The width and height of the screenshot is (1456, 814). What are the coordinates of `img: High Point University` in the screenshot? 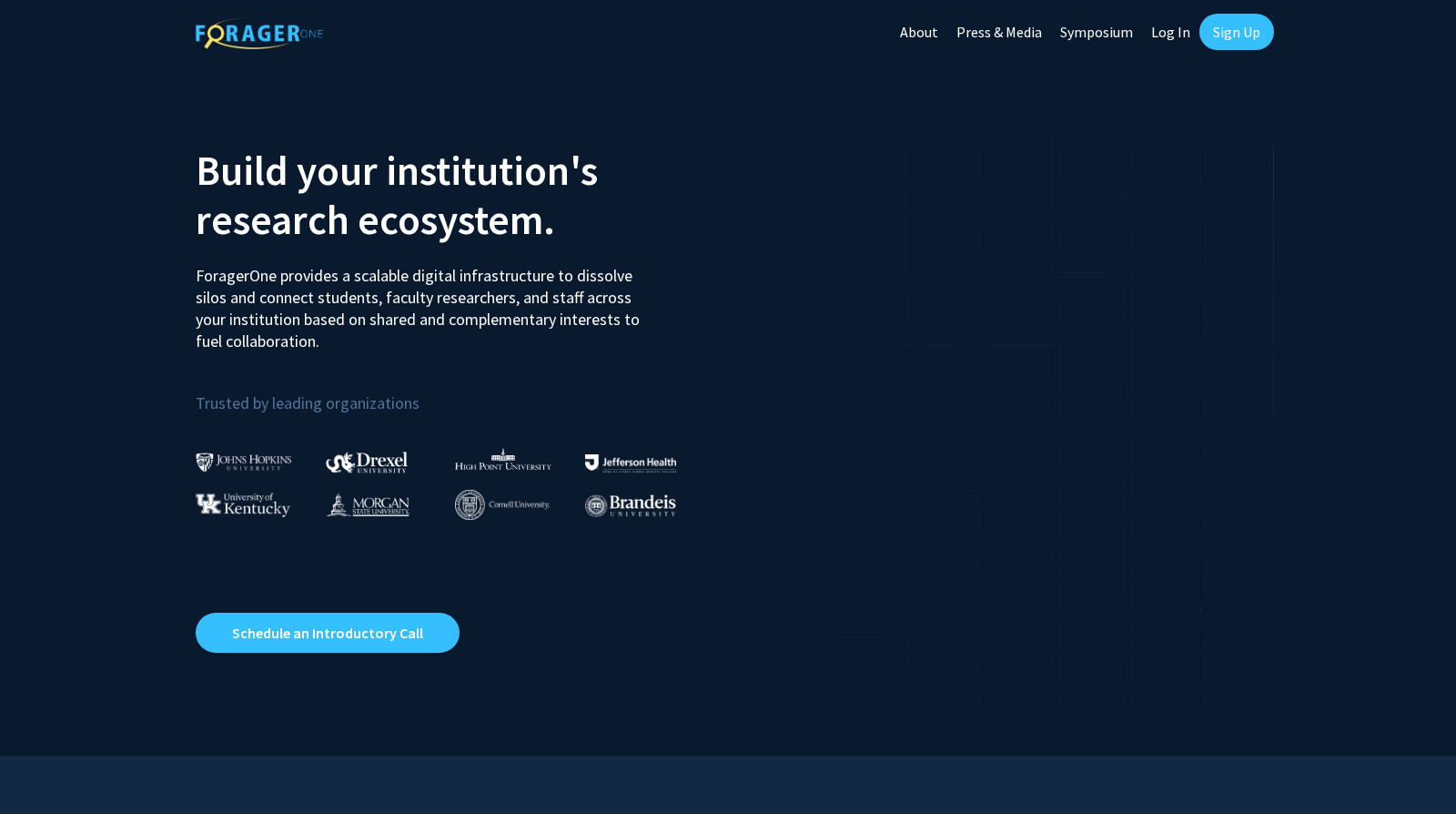 It's located at (503, 459).